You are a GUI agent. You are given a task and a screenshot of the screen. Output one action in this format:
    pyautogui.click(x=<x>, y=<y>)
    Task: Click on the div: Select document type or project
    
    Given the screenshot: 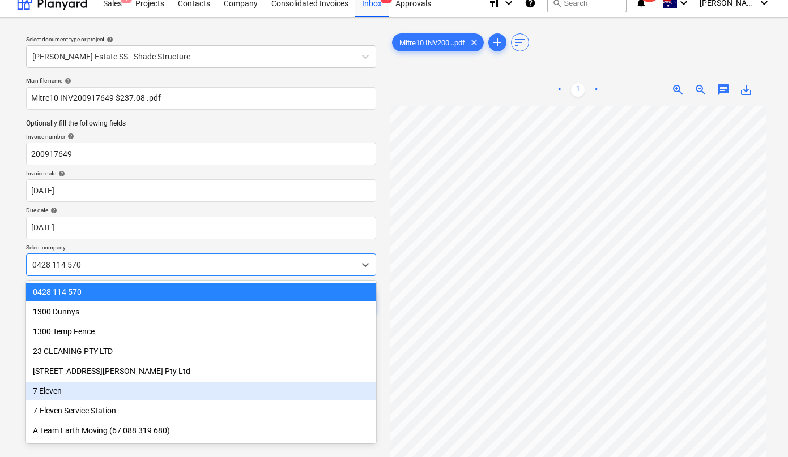 What is the action you would take?
    pyautogui.click(x=201, y=39)
    